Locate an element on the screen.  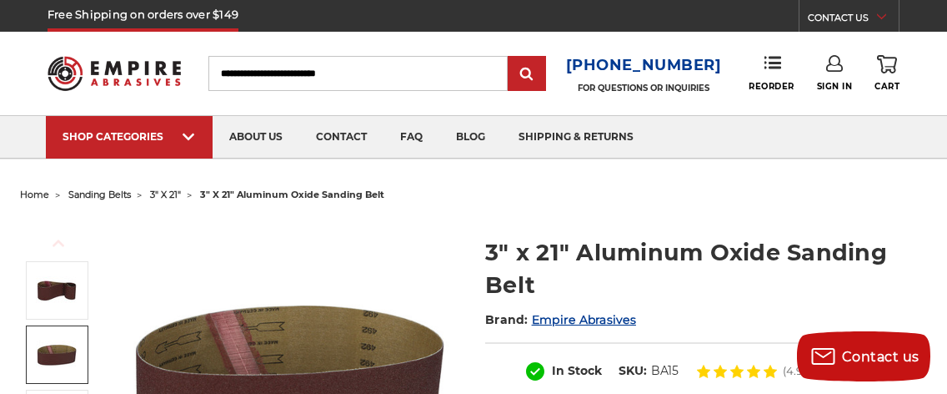
a: Cart is located at coordinates (887, 73).